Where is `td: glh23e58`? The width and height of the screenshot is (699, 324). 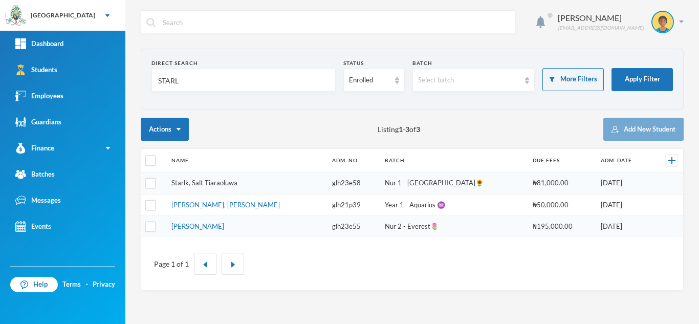
td: glh23e58 is located at coordinates (353, 183).